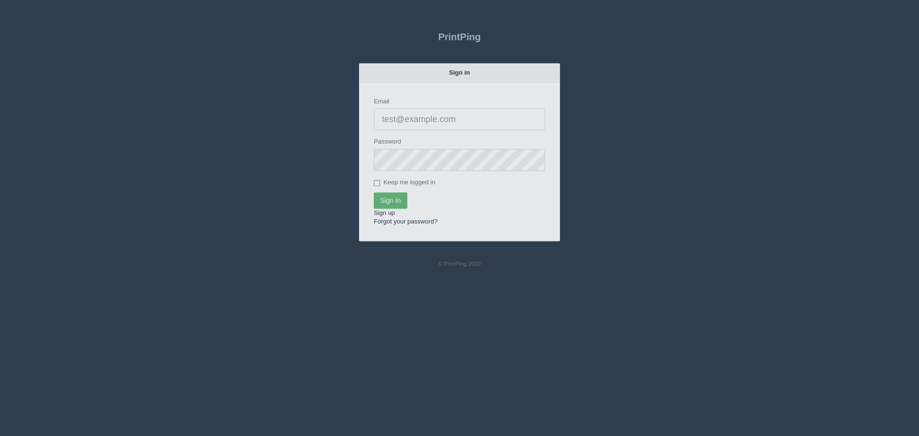  Describe the element at coordinates (391, 200) in the screenshot. I see `input: Sign In` at that location.